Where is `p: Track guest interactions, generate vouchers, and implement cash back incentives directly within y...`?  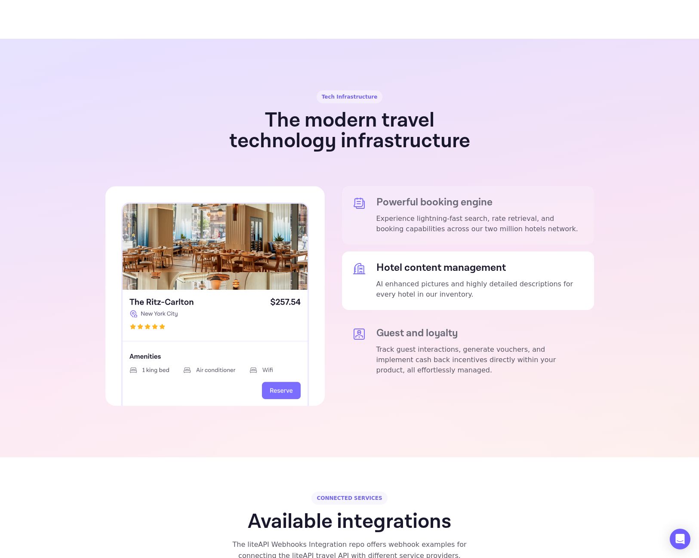
p: Track guest interactions, generate vouchers, and implement cash back incentives directly within y... is located at coordinates (480, 360).